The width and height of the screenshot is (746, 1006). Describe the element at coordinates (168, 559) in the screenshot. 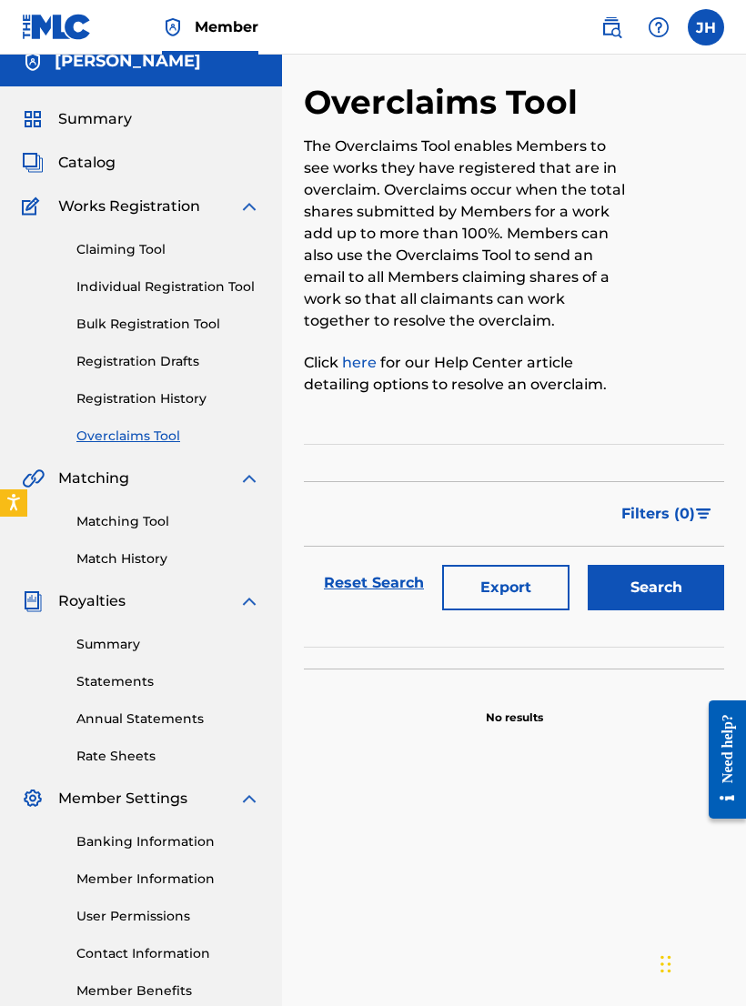

I see `a: Match History` at that location.